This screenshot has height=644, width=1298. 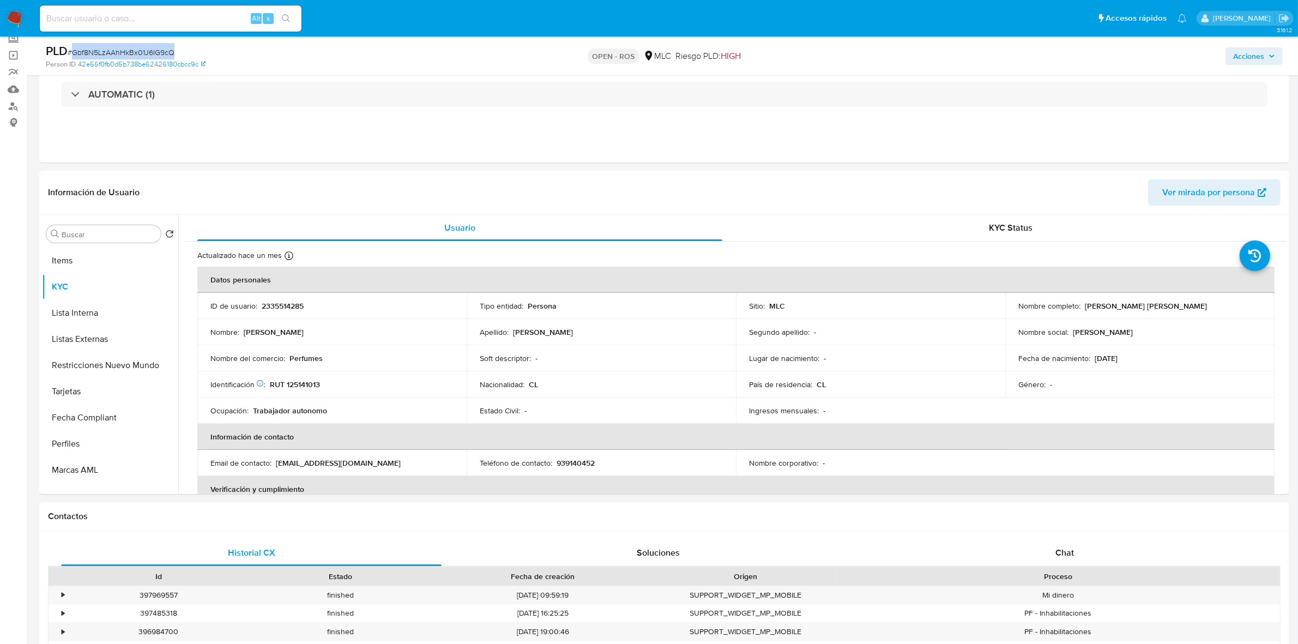 What do you see at coordinates (110, 287) in the screenshot?
I see `button: KYC` at bounding box center [110, 287].